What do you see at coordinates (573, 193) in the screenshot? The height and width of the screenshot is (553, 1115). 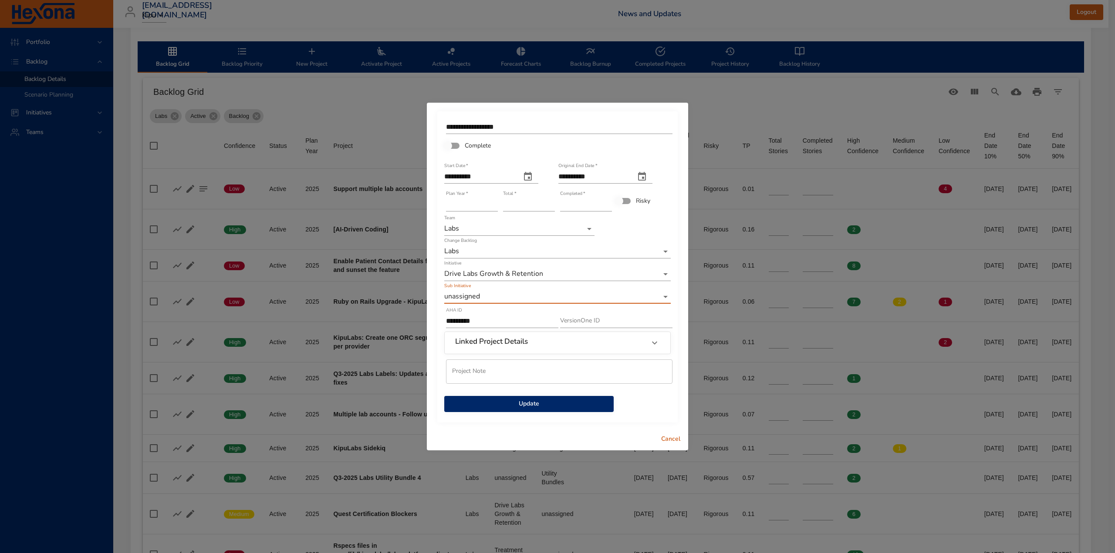 I see `label: Completed` at bounding box center [573, 193].